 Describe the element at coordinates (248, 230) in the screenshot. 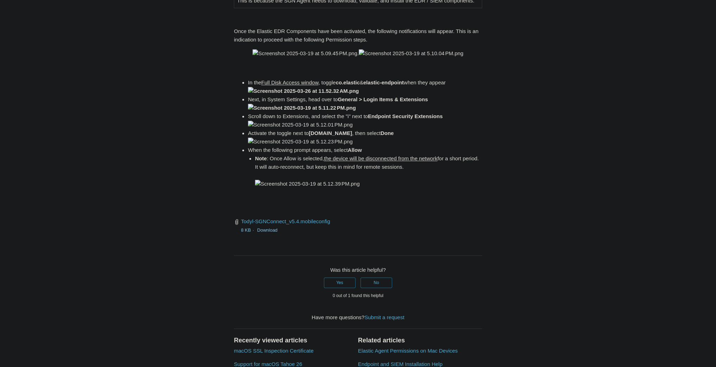

I see `span: 8 KB` at that location.